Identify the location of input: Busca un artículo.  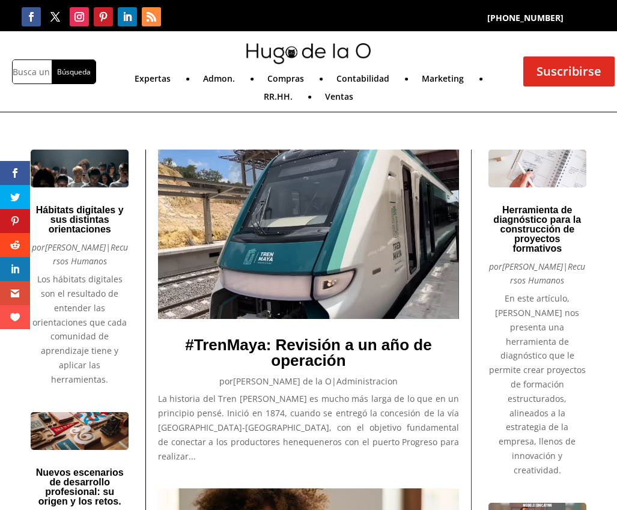
(32, 72).